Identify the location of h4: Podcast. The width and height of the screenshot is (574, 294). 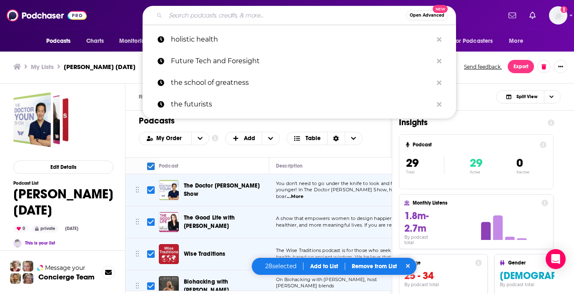
(474, 145).